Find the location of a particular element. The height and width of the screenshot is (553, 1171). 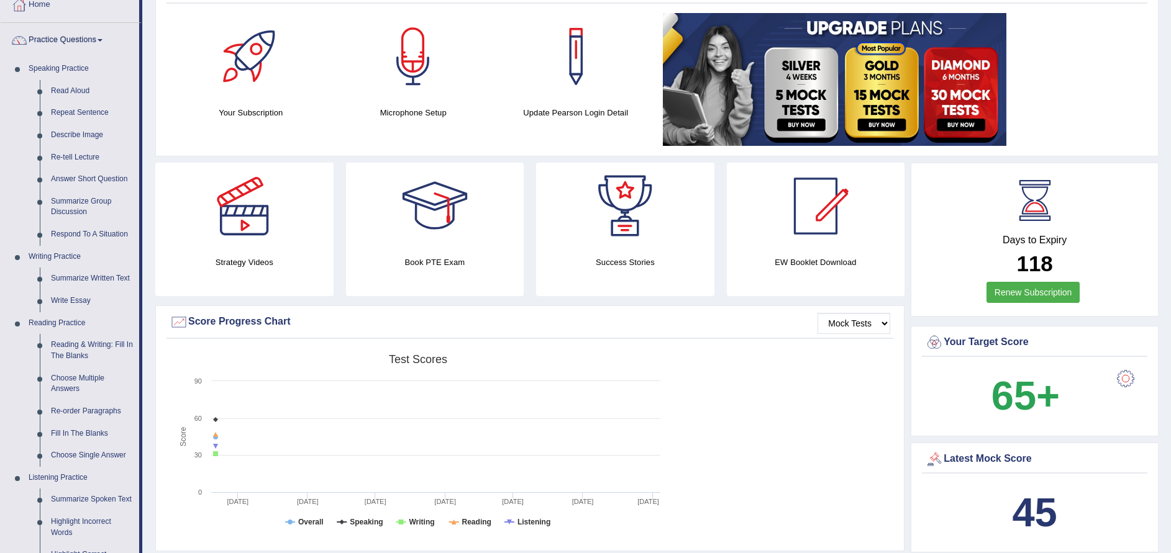

a: Write Essay is located at coordinates (92, 301).